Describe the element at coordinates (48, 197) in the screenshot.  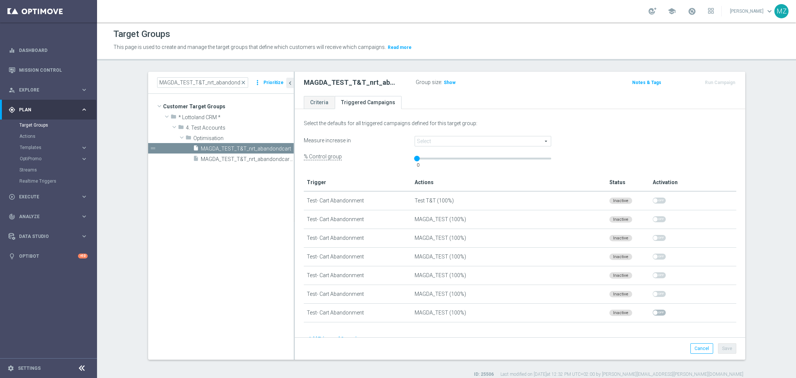
I see `div: play_circle_outline Execute keyboard_arrow_right` at that location.